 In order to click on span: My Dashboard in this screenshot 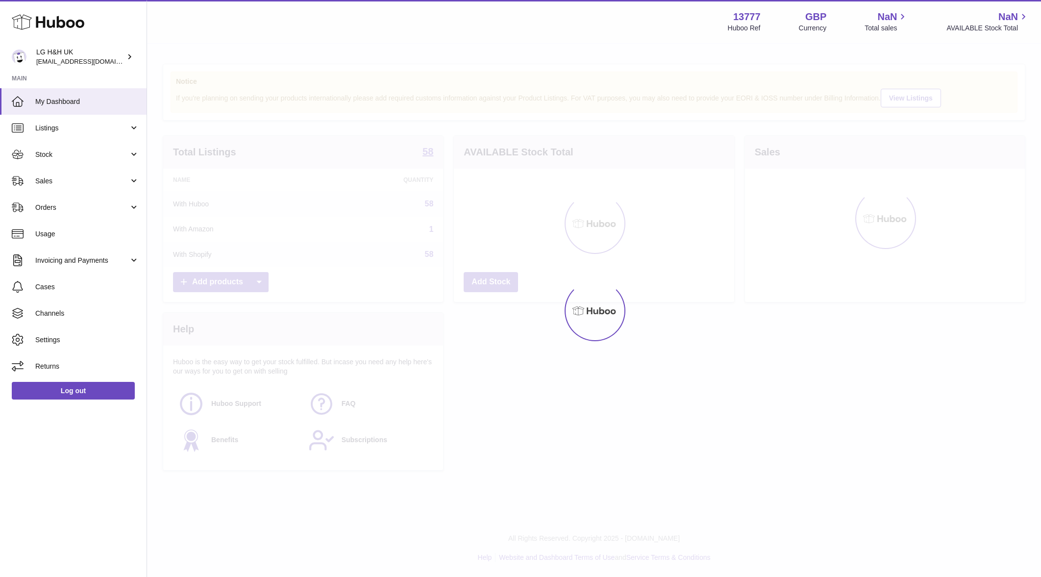, I will do `click(87, 101)`.